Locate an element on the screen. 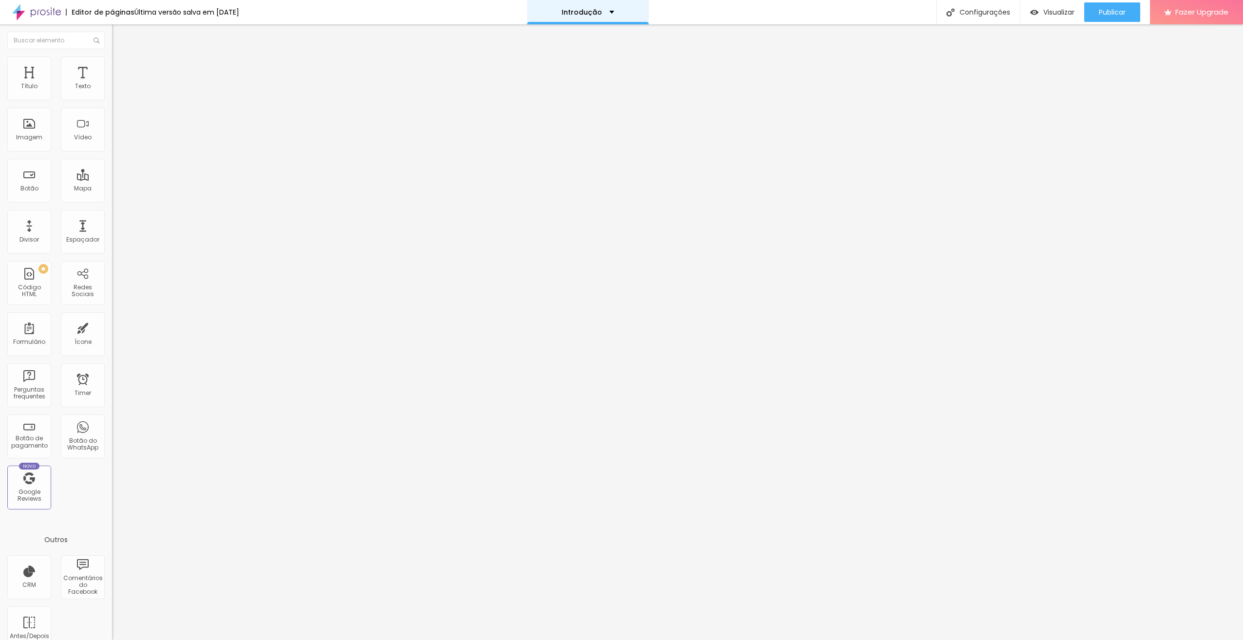 This screenshot has width=1243, height=640. div: Divisor is located at coordinates (29, 240).